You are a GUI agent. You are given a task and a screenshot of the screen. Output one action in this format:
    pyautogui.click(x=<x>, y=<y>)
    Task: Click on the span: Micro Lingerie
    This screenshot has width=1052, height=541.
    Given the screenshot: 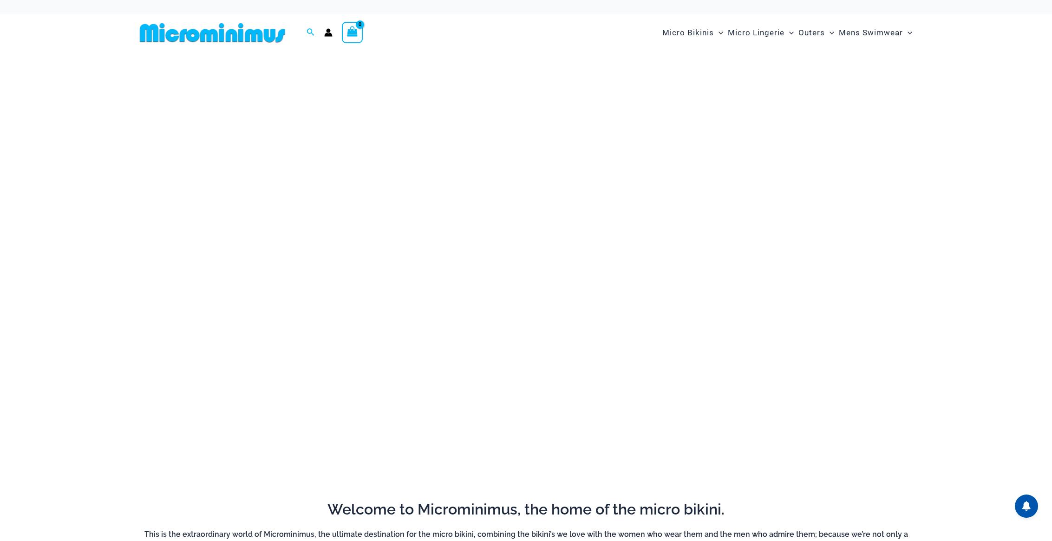 What is the action you would take?
    pyautogui.click(x=756, y=33)
    